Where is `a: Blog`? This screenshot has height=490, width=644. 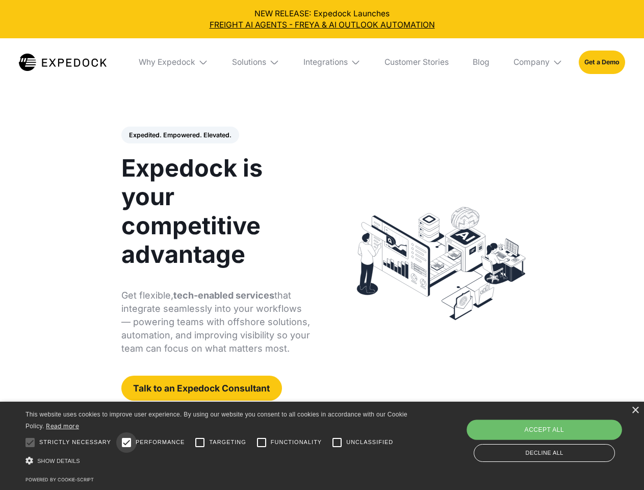 a: Blog is located at coordinates (481, 62).